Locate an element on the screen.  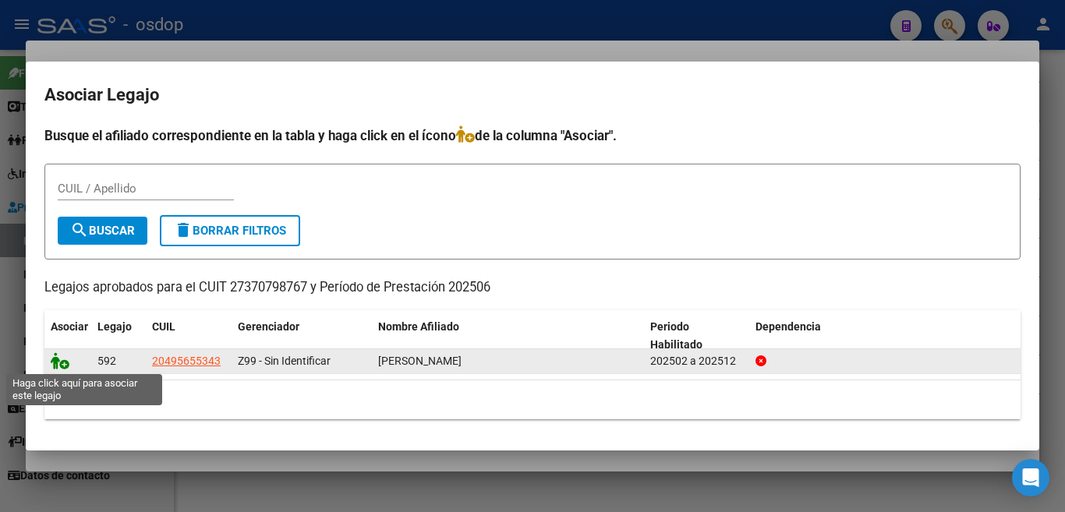
span: 592 is located at coordinates (107, 361).